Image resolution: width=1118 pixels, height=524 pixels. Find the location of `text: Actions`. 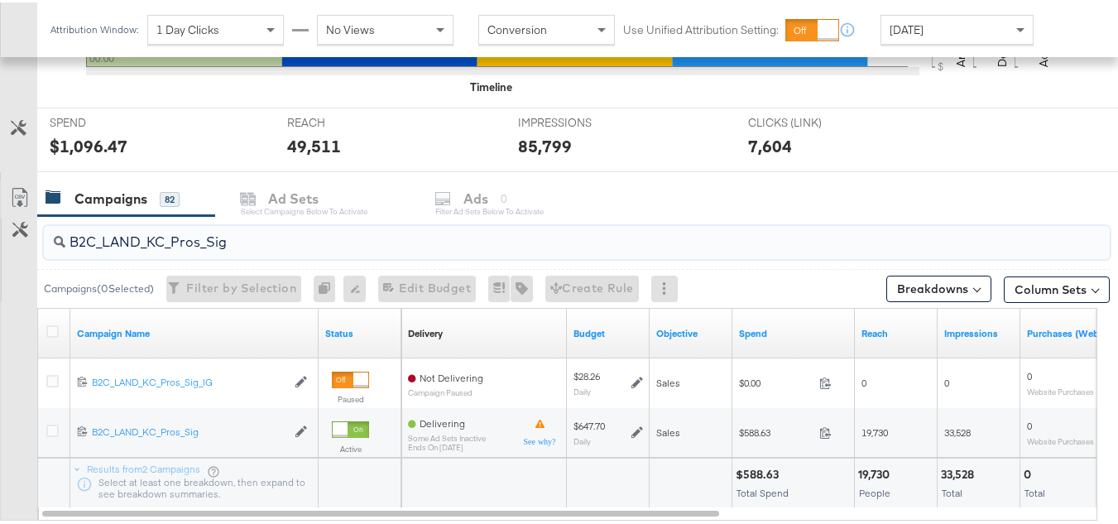

text: Actions is located at coordinates (1044, 45).